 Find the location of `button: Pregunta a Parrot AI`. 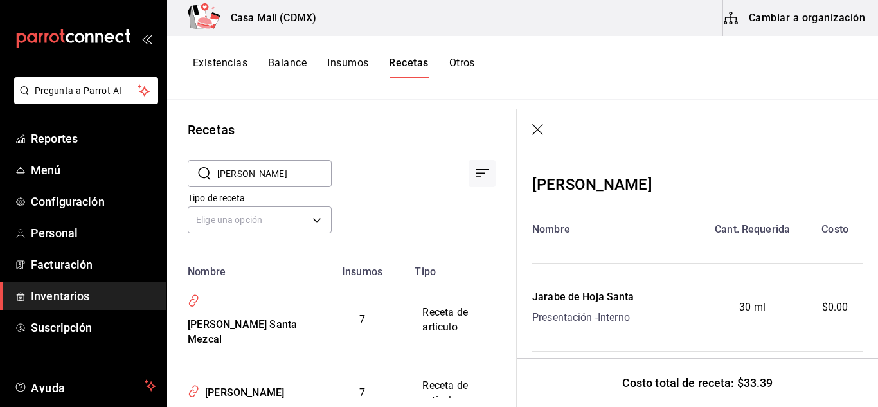

button: Pregunta a Parrot AI is located at coordinates (86, 91).